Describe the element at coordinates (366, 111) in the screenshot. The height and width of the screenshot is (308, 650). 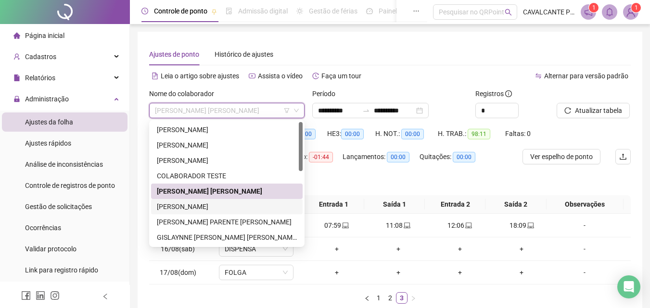
I see `span: swap-right` at that location.